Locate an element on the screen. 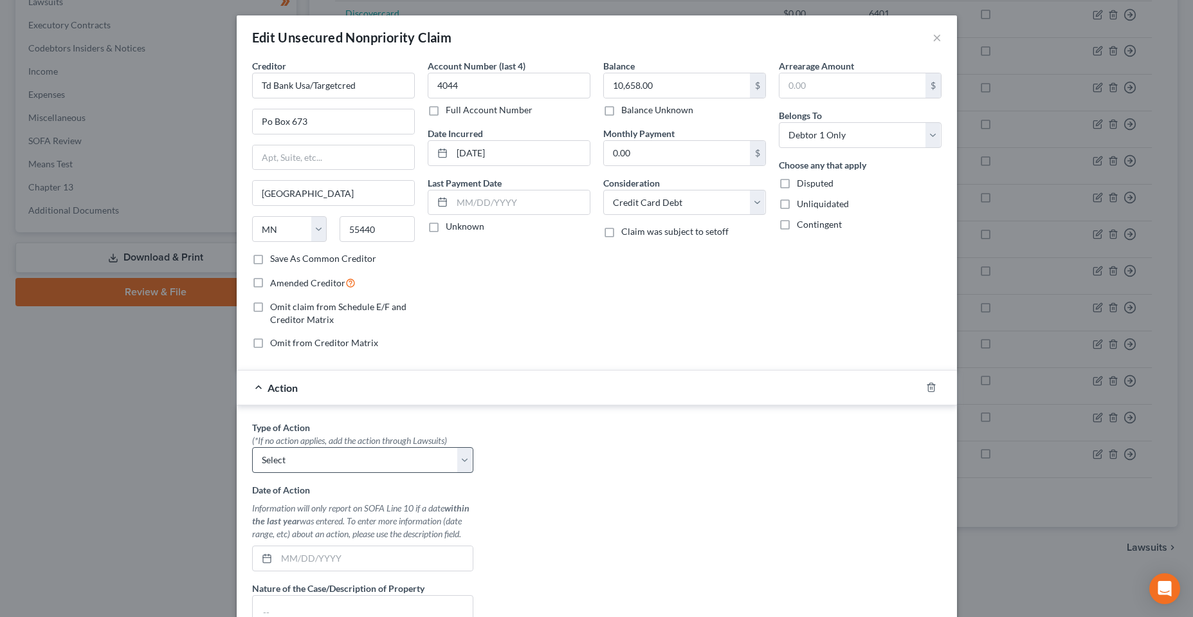  span: Disputed is located at coordinates (815, 183).